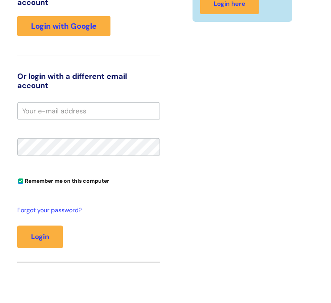 The width and height of the screenshot is (331, 303). Describe the element at coordinates (64, 26) in the screenshot. I see `a: Login with Google` at that location.